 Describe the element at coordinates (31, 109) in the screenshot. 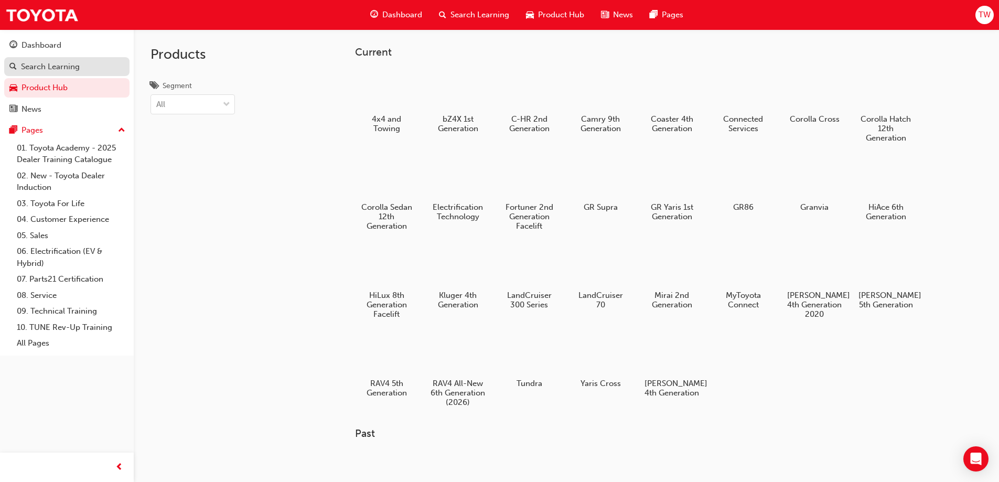

I see `div: News` at that location.